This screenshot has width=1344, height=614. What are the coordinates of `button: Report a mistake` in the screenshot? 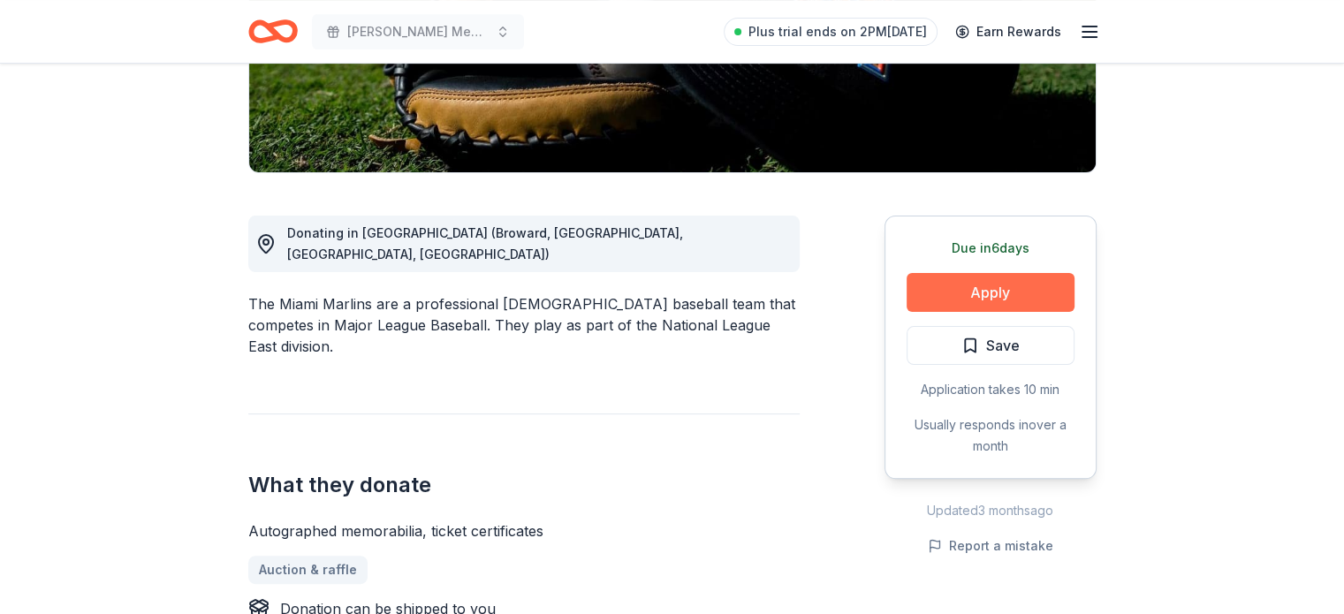 It's located at (990, 546).